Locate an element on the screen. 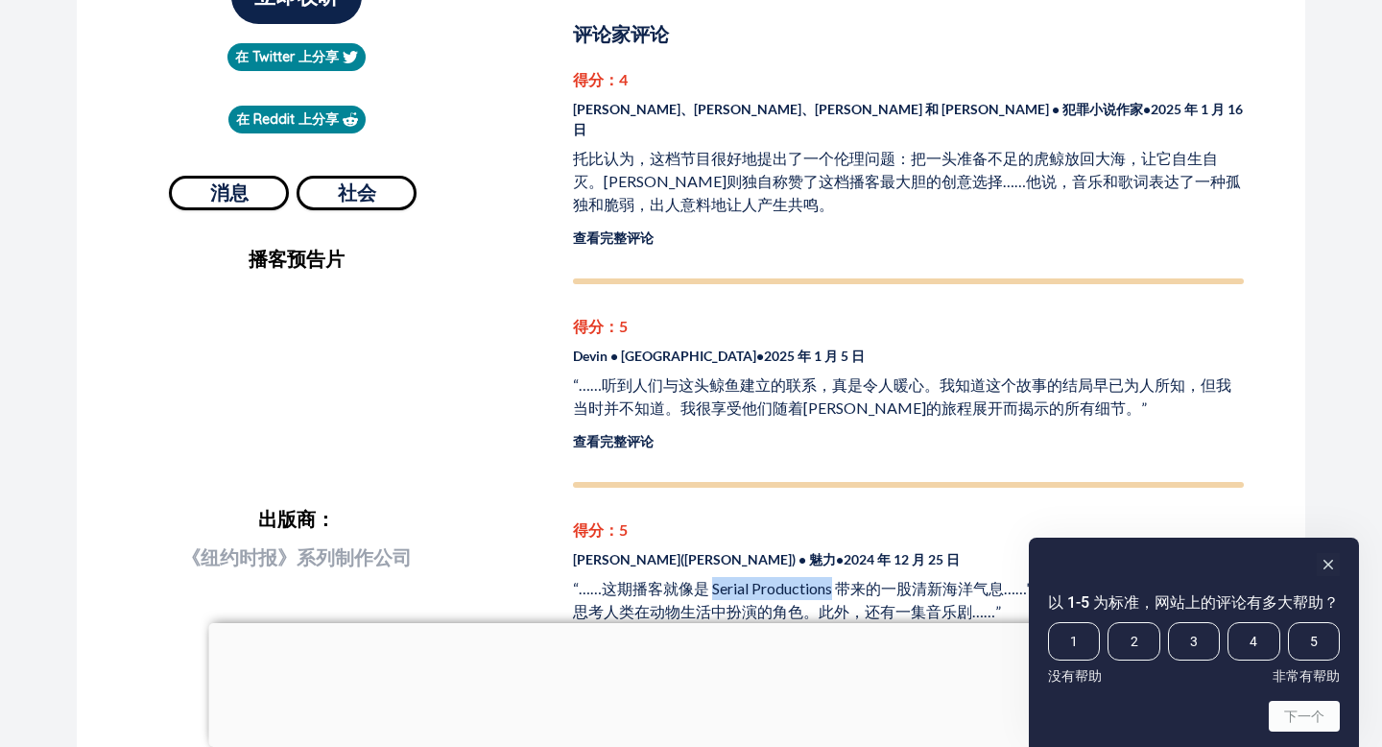 This screenshot has height=747, width=1382. font: • 犯罪小说作家 is located at coordinates (1097, 108).